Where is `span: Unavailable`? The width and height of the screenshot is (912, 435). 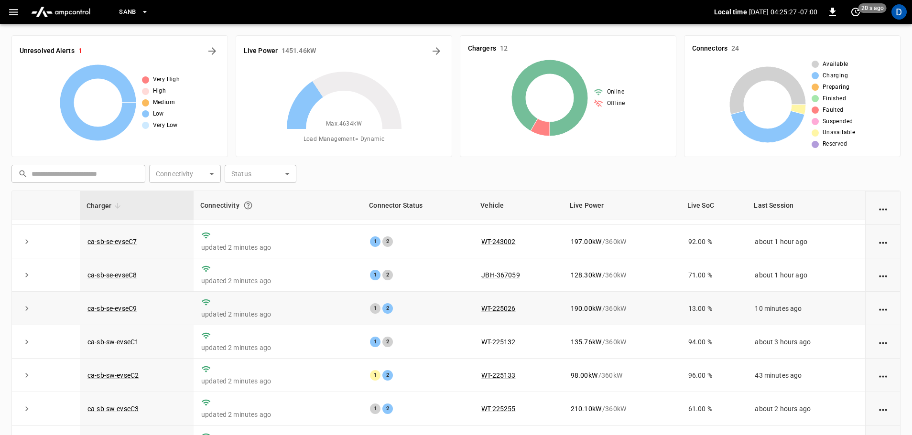
span: Unavailable is located at coordinates (838, 133).